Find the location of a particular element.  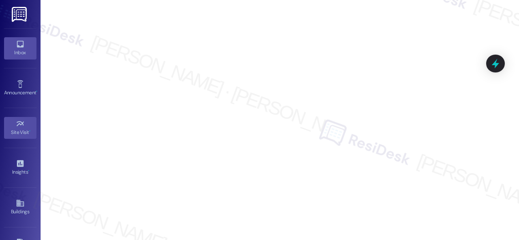

a: Inbox is located at coordinates (20, 48).